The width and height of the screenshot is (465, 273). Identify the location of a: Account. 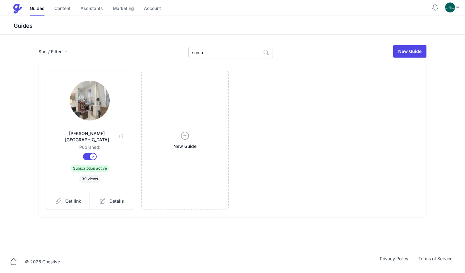
(152, 9).